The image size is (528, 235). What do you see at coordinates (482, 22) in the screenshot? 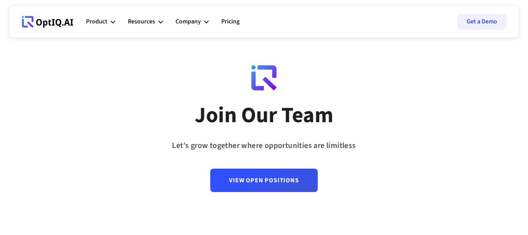
I see `a: Get a Demo` at bounding box center [482, 22].